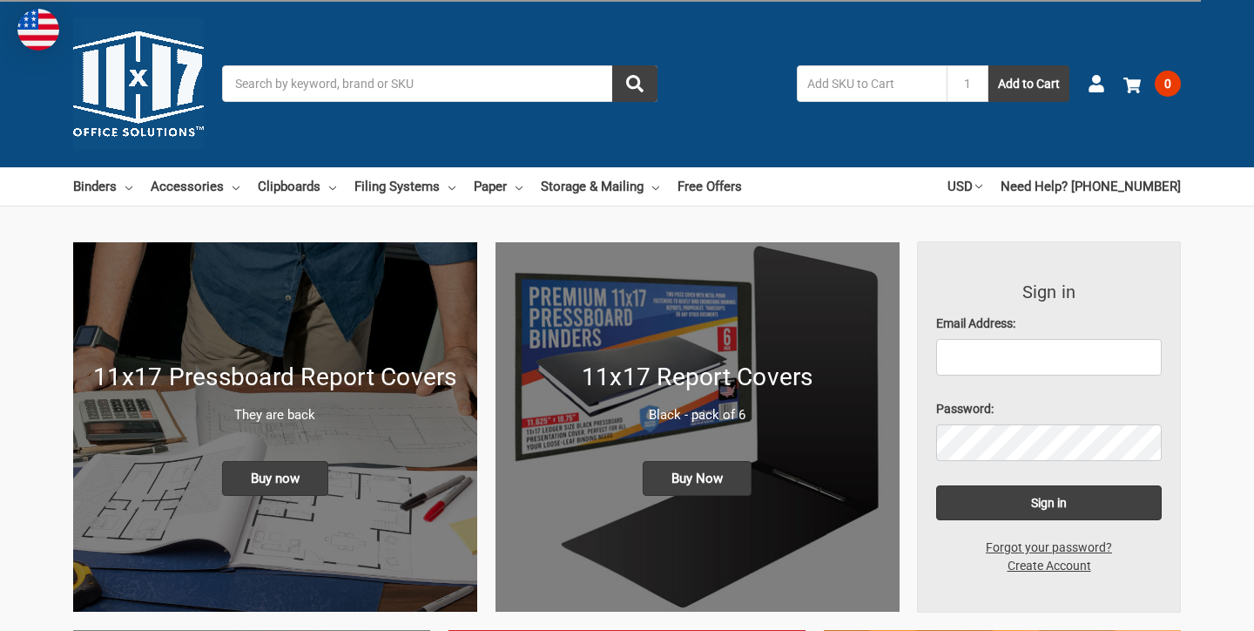  I want to click on button: Add to Cart, so click(1029, 84).